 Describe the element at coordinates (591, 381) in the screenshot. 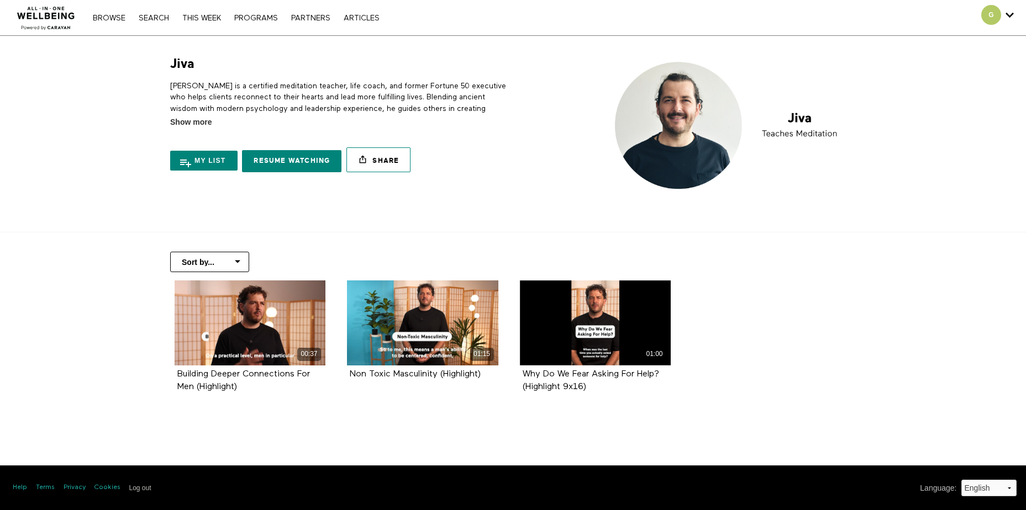

I see `a: Why Do We Fear Asking For Help? (Highlight 9x16)` at that location.